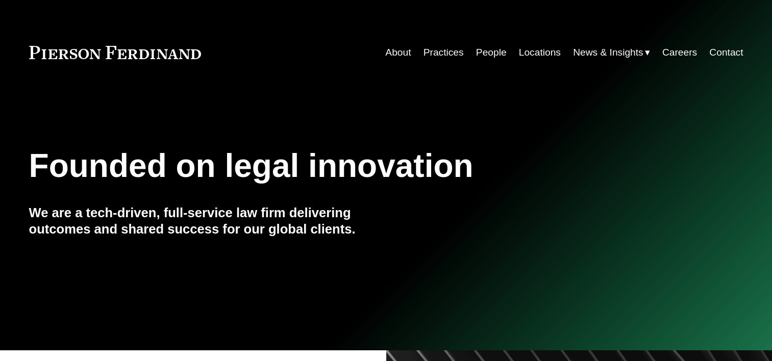 This screenshot has height=361, width=772. Describe the element at coordinates (491, 53) in the screenshot. I see `a: People` at that location.